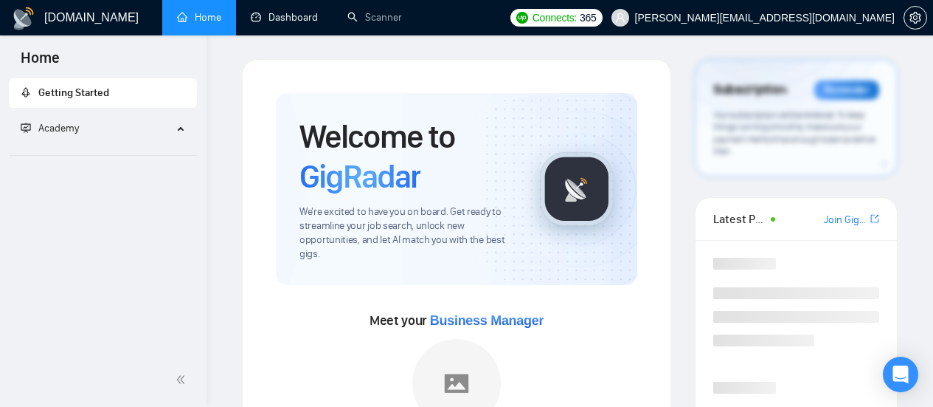 Image resolution: width=933 pixels, height=407 pixels. I want to click on a: homeHome, so click(199, 17).